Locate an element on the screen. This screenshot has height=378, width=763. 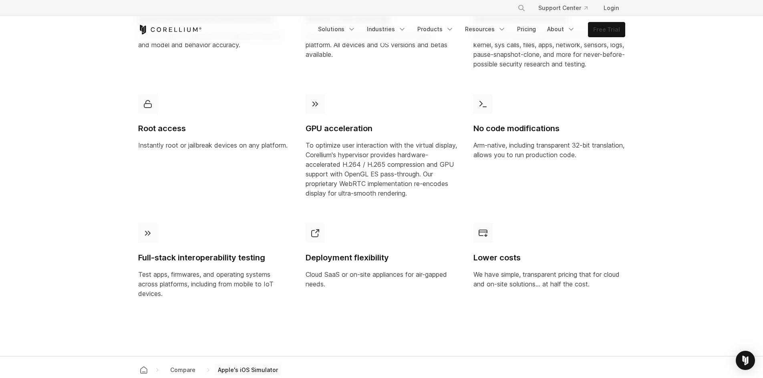
p: Android, iOS and Linux devices on a single platform. All devices and OS versions and betas availa... is located at coordinates (381, 45).